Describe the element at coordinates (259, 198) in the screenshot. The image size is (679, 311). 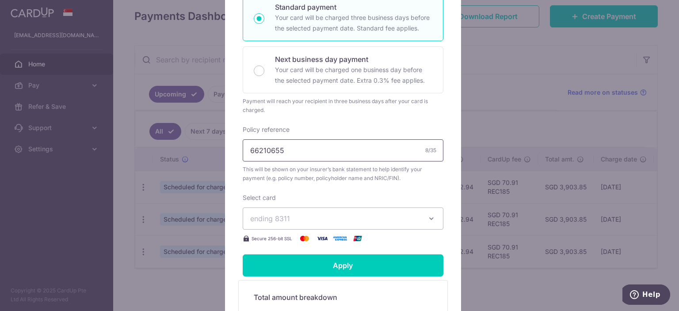
I see `label: Select card` at that location.